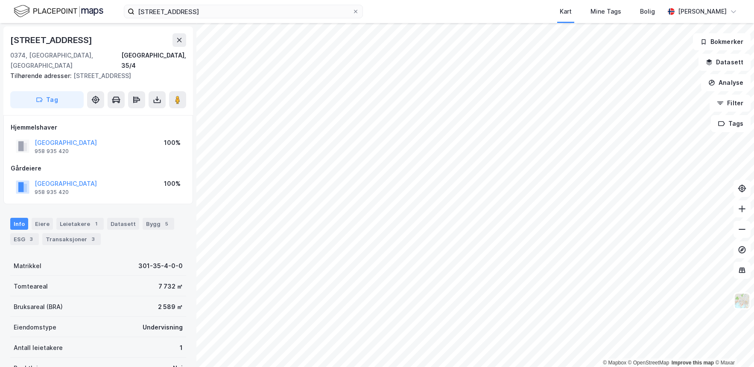  What do you see at coordinates (158, 224) in the screenshot?
I see `div: Bygg` at bounding box center [158, 224].